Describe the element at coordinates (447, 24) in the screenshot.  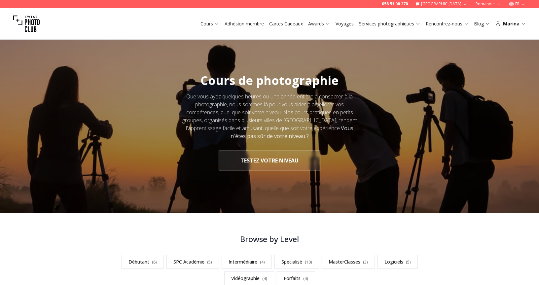
I see `button: Rencontrez-nous` at that location.